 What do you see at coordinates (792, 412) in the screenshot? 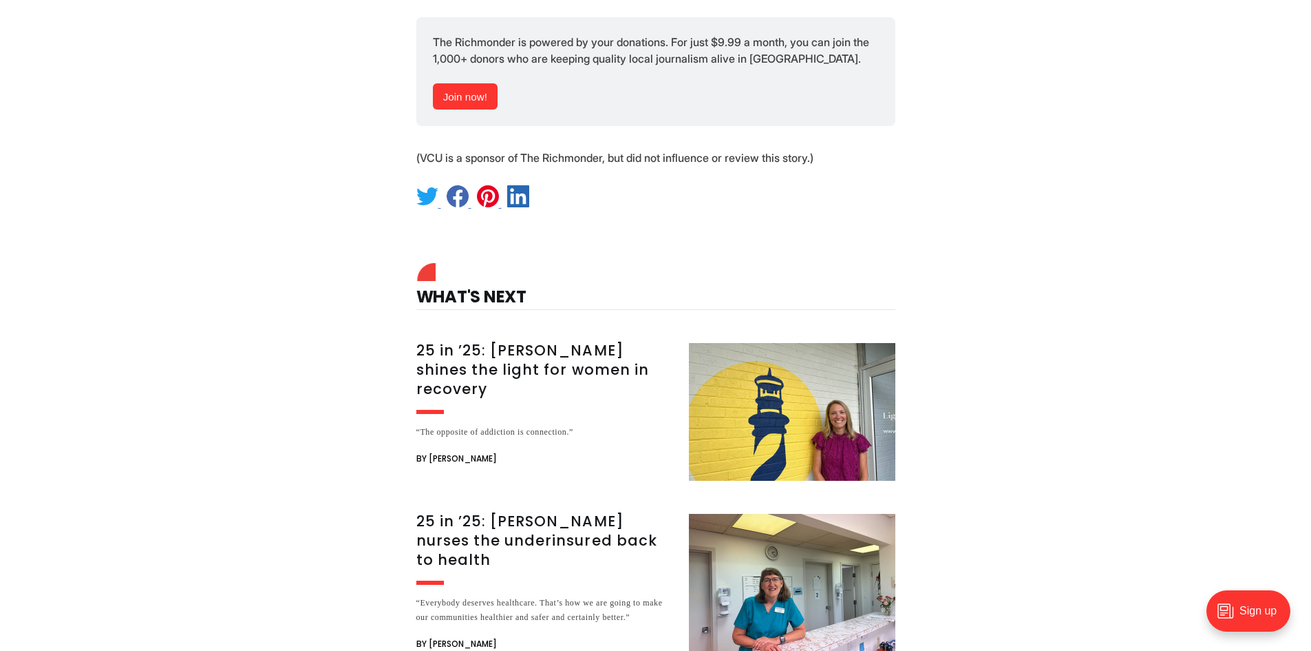
I see `img: 25 in ’25: Emily DuBose shines the light for women in recovery` at bounding box center [792, 412].